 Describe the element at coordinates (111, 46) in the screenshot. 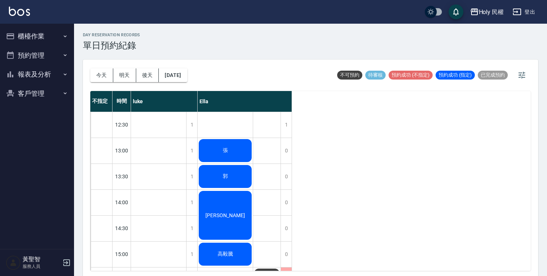

I see `h3: 單日預約紀錄` at that location.